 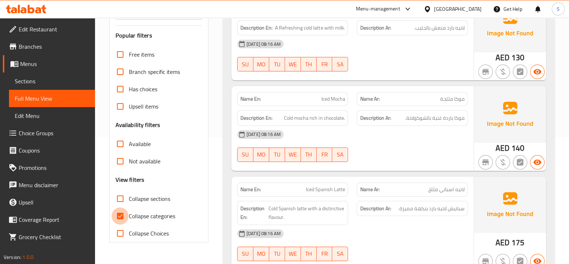 What do you see at coordinates (55, 64) in the screenshot?
I see `span: Menus` at bounding box center [55, 64].